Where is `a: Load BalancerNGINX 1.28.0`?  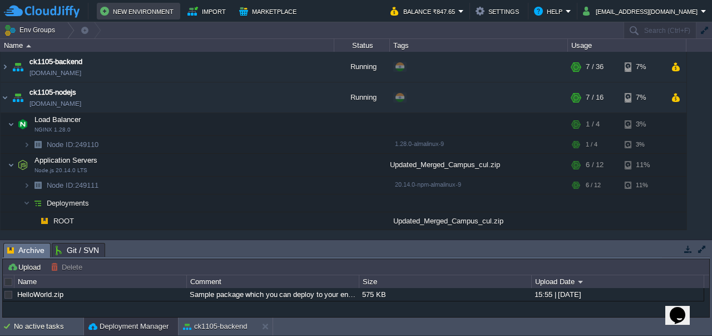
a: Load BalancerNGINX 1.28.0 is located at coordinates (58, 119).